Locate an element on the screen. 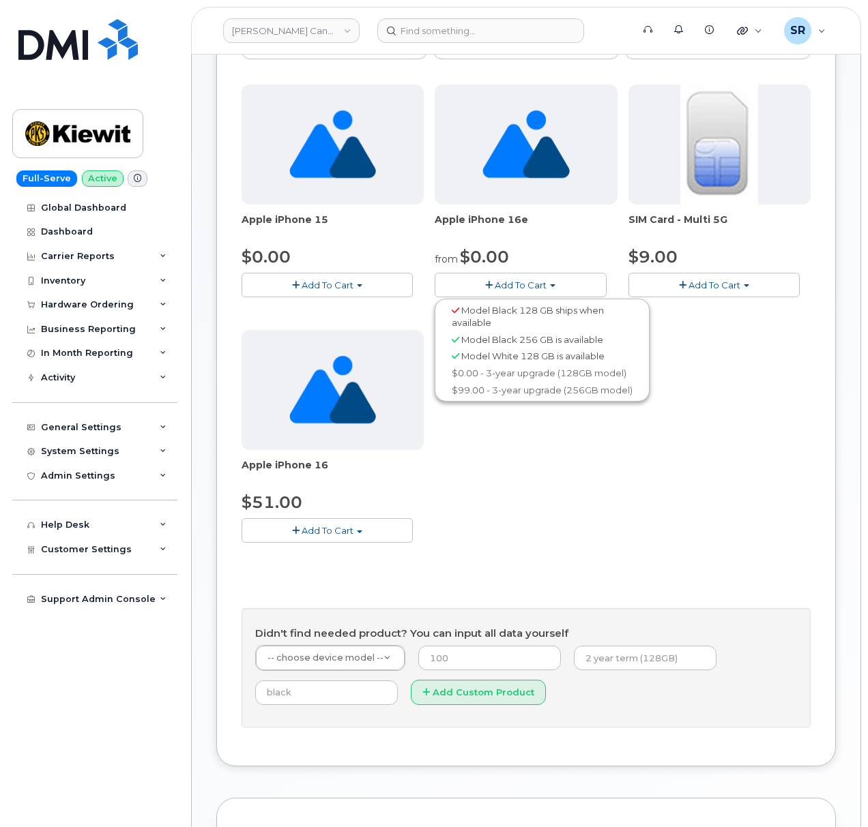 The width and height of the screenshot is (868, 827). span: Model Black 256 GB is available is located at coordinates (532, 340).